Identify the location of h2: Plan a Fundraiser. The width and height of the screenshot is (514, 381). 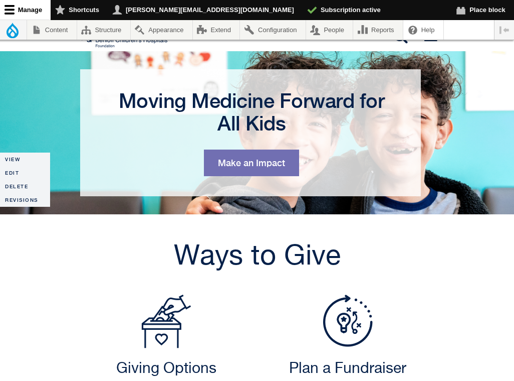
(348, 369).